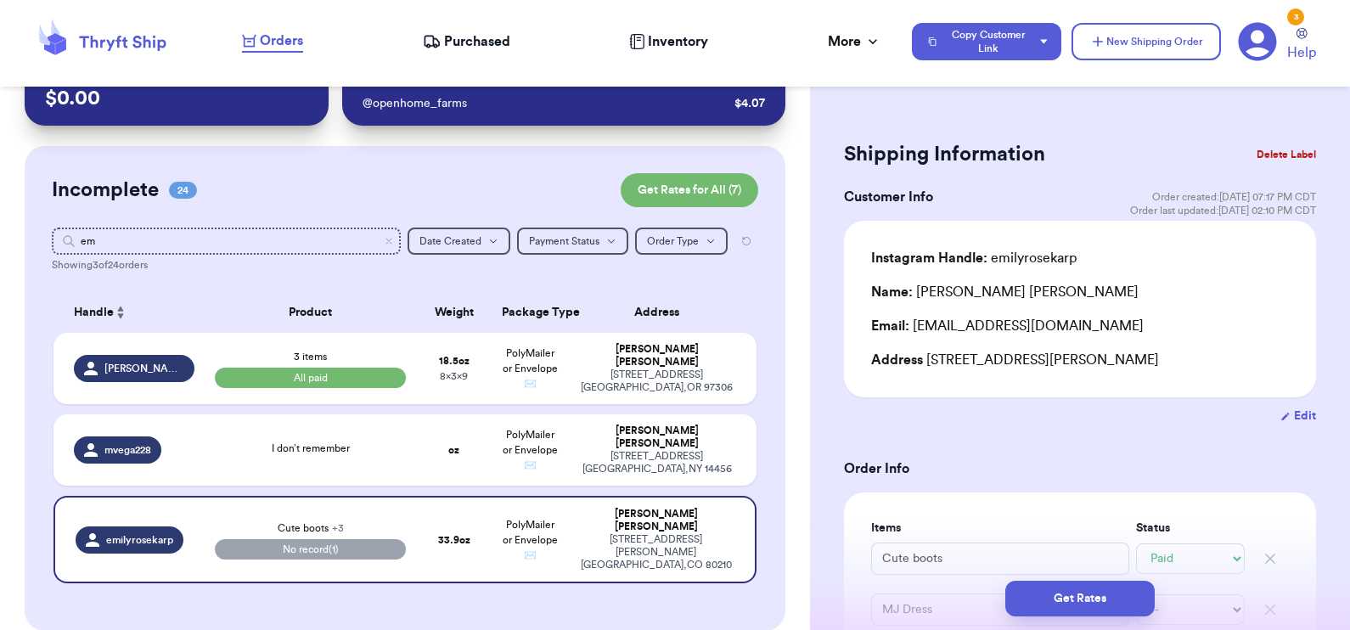 The image size is (1350, 630). Describe the element at coordinates (1080, 469) in the screenshot. I see `h3: Order Info` at that location.